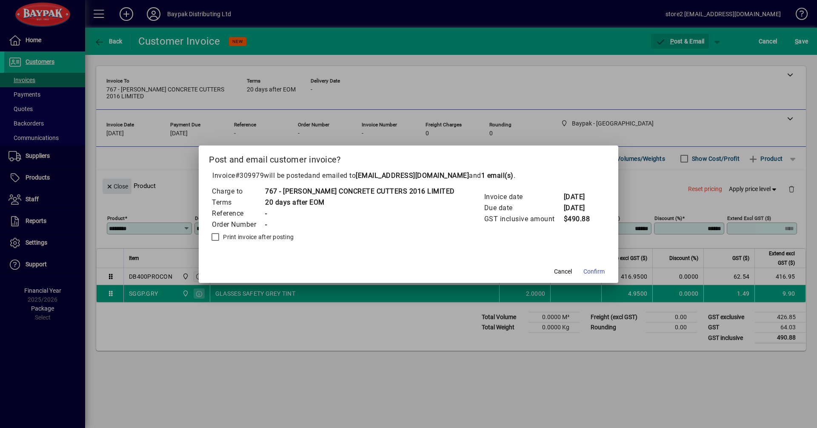  Describe the element at coordinates (594, 272) in the screenshot. I see `button: Confirm` at that location.